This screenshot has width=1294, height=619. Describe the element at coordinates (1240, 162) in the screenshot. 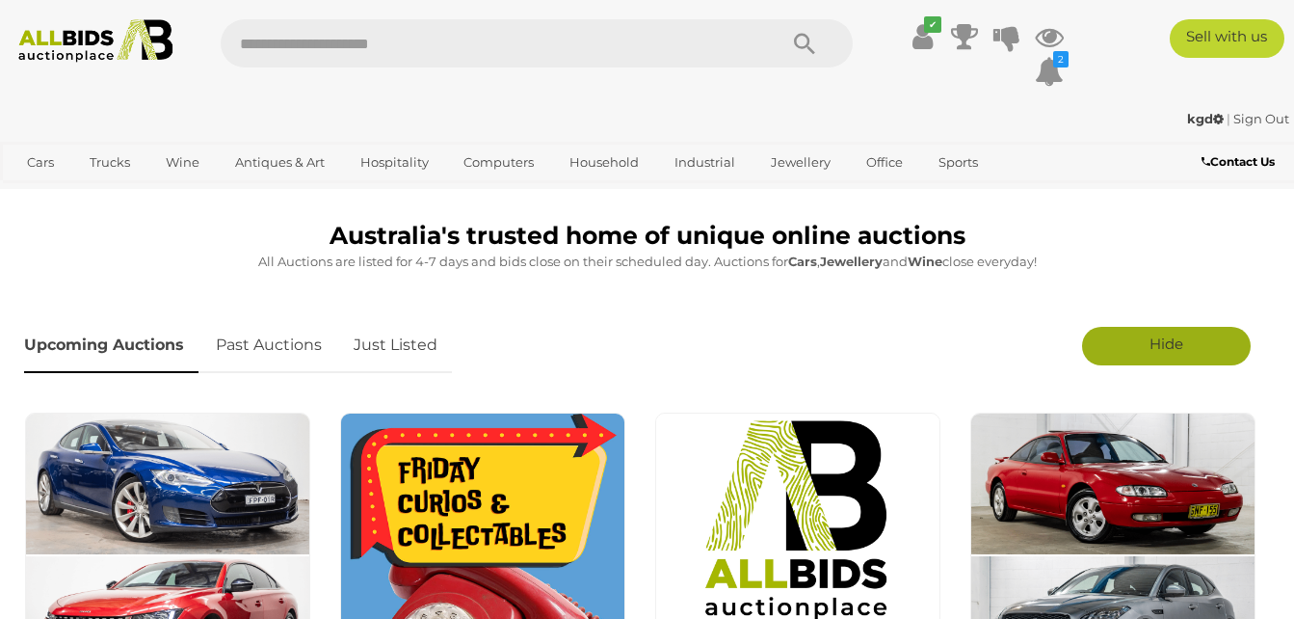

I see `a: Contact Us` at that location.